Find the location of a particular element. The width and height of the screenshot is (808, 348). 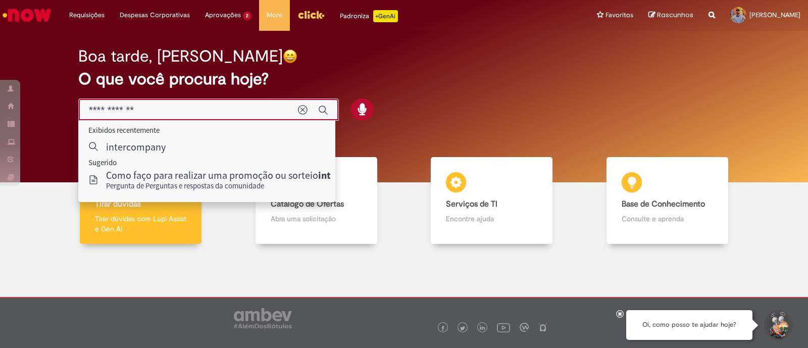

img: logo_footer_facebook.png is located at coordinates (443, 328).